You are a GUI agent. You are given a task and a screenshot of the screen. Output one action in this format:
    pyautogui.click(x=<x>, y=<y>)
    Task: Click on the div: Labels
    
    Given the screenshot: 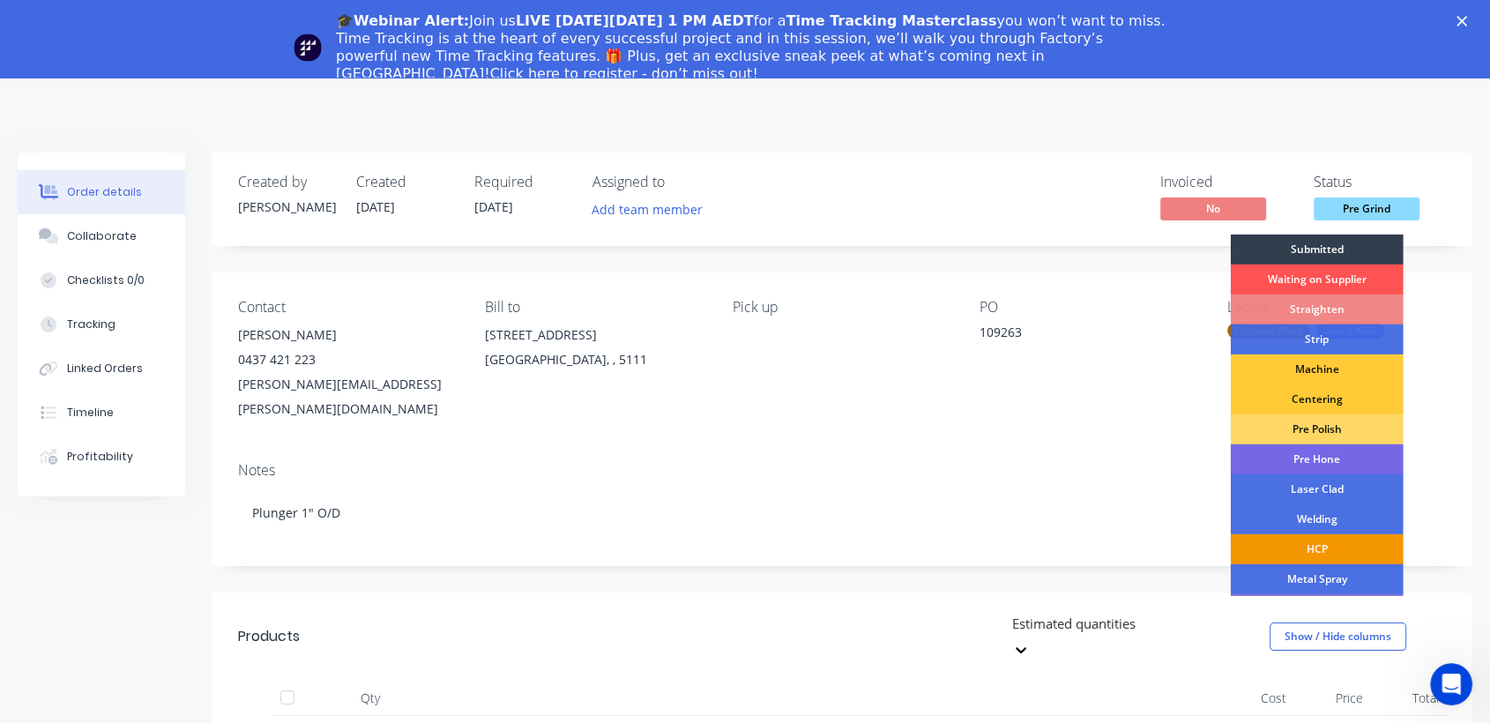 What is the action you would take?
    pyautogui.click(x=1336, y=307)
    